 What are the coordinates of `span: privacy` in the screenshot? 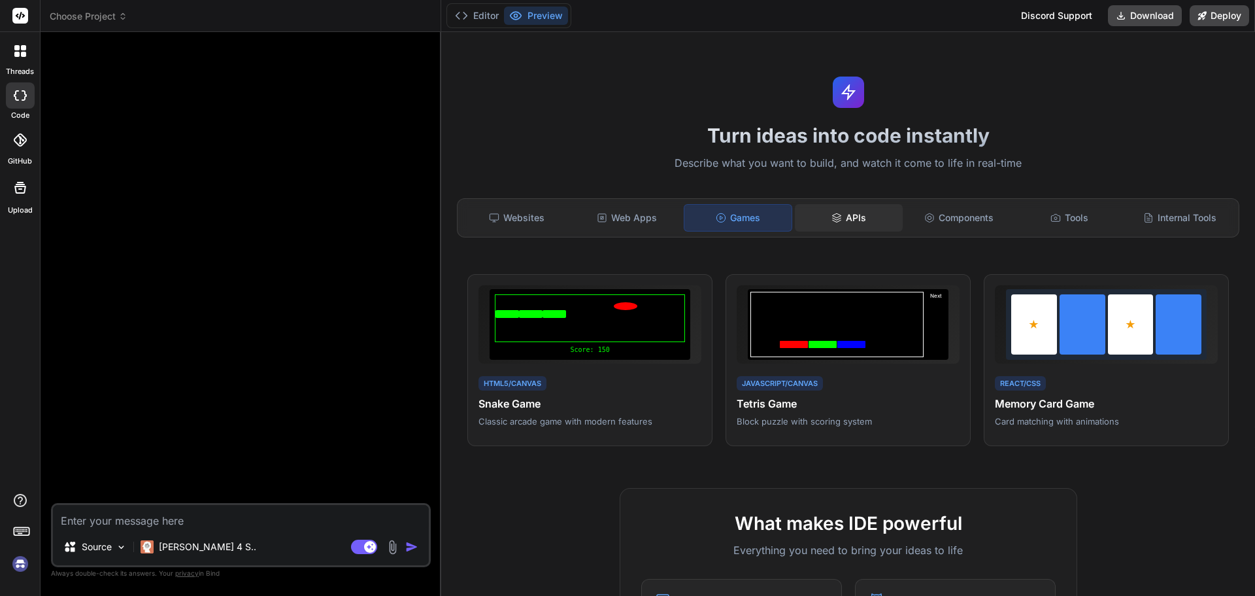 It's located at (187, 573).